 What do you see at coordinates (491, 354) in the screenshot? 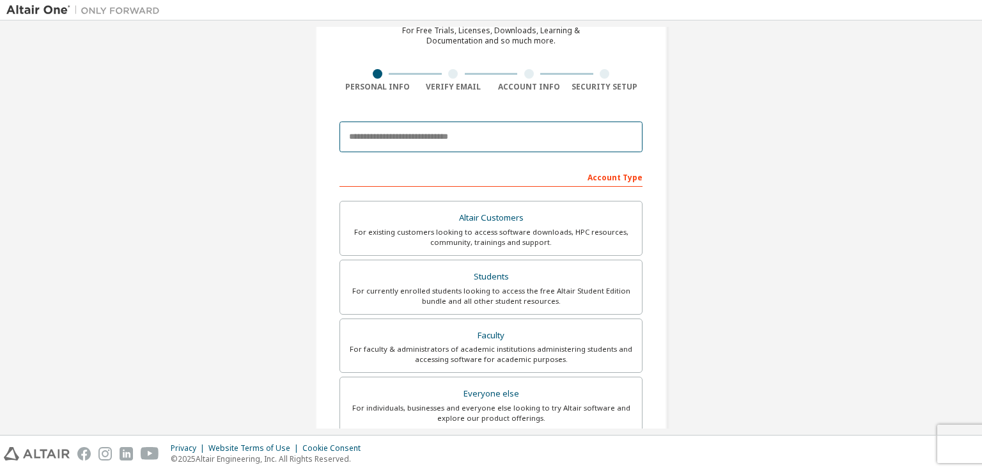
I see `div: For faculty & administrators of academic institutions administering students and accessing softwa...` at bounding box center [491, 354].